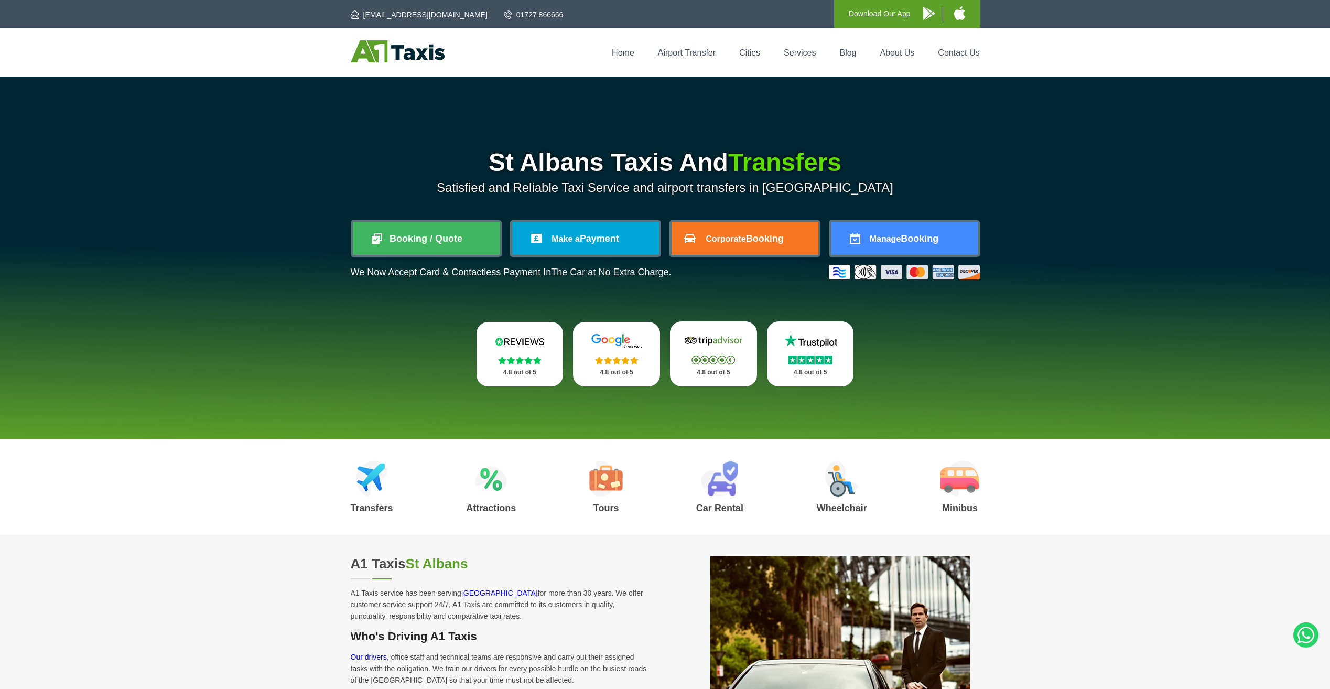  Describe the element at coordinates (745, 239) in the screenshot. I see `a: CorporateBooking` at that location.